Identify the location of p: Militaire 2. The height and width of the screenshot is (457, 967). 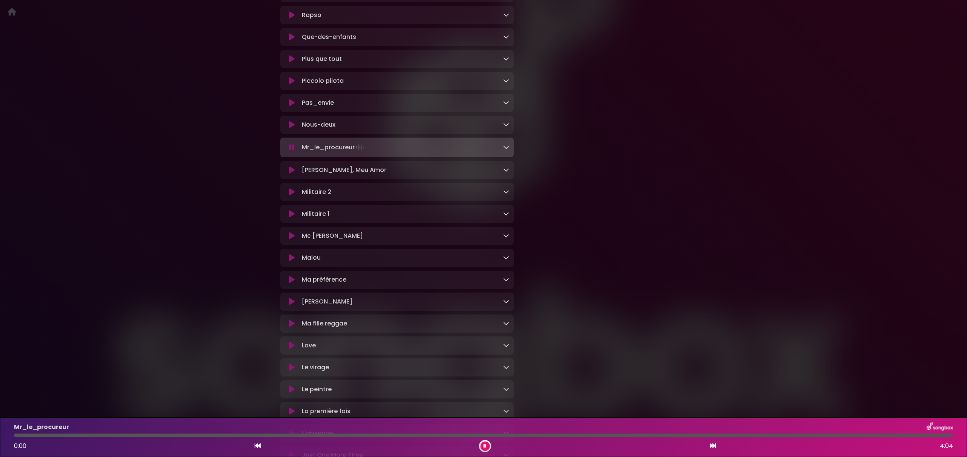
(317, 192).